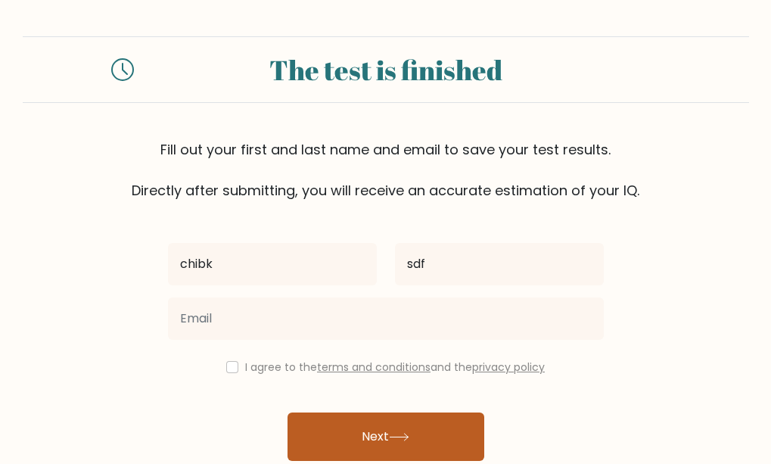  What do you see at coordinates (386, 170) in the screenshot?
I see `div: Fill out your first and last name and email to save your test results. Directly after submitting,...` at bounding box center [386, 170].